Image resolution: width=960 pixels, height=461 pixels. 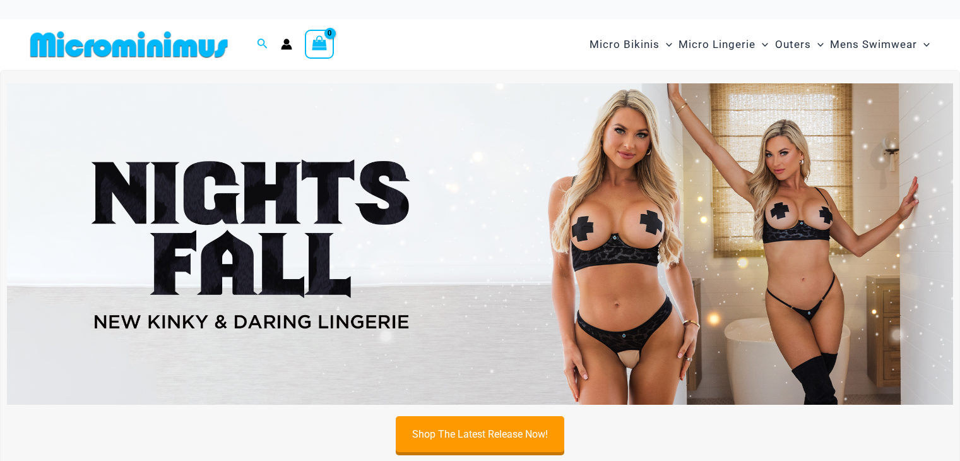 What do you see at coordinates (287, 44) in the screenshot?
I see `a: Account icon link` at bounding box center [287, 44].